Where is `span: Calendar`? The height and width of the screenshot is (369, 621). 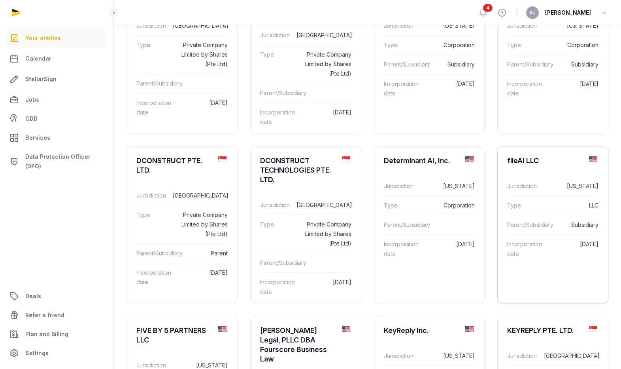 span: Calendar is located at coordinates (38, 59).